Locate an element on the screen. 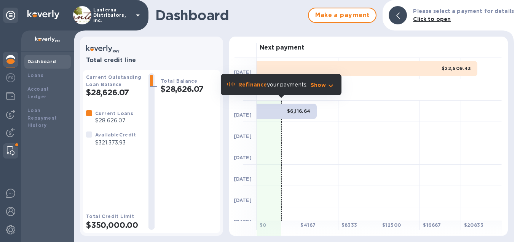  b: Total Credit Limit is located at coordinates (110, 216).